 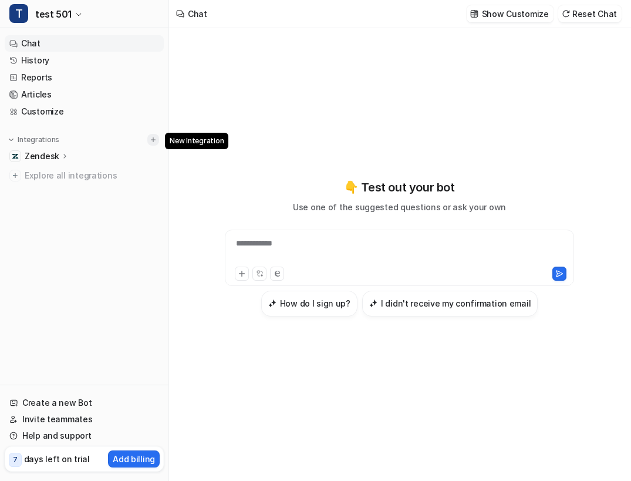 What do you see at coordinates (315, 303) in the screenshot?
I see `h3: How do I sign up?` at bounding box center [315, 303].